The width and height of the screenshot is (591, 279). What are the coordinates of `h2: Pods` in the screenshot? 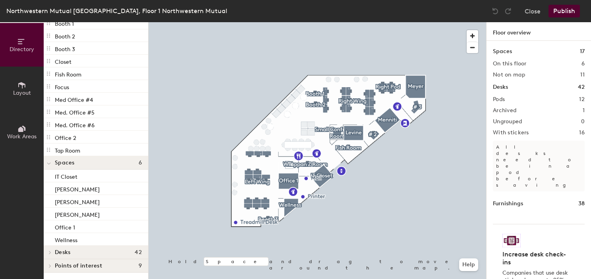 It's located at (499, 100).